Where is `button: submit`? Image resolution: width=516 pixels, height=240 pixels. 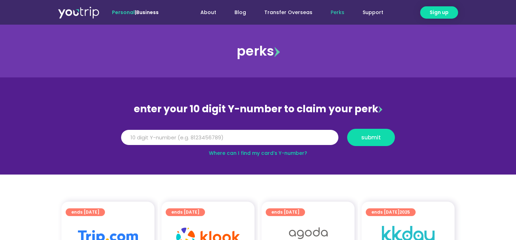
button: submit is located at coordinates (371, 137).